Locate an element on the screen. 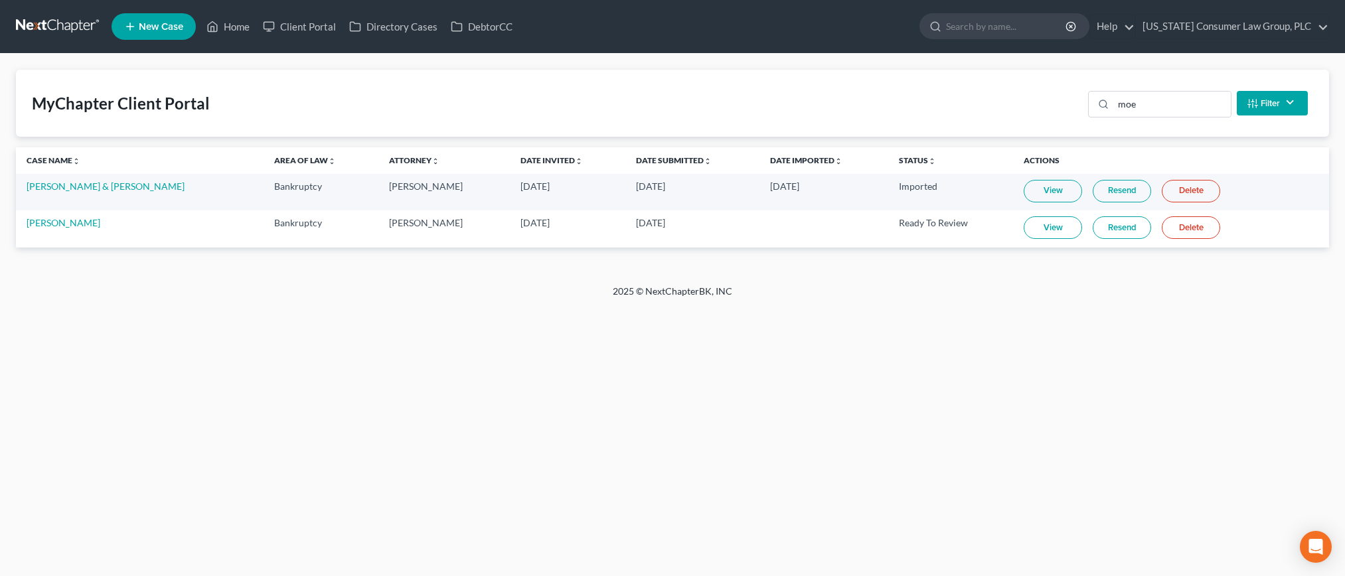  div: Open Intercom Messenger is located at coordinates (1316, 547).